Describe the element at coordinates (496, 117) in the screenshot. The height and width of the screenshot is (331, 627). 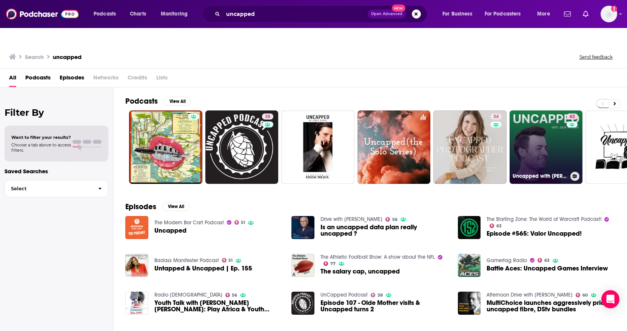
I see `span: 34` at that location.